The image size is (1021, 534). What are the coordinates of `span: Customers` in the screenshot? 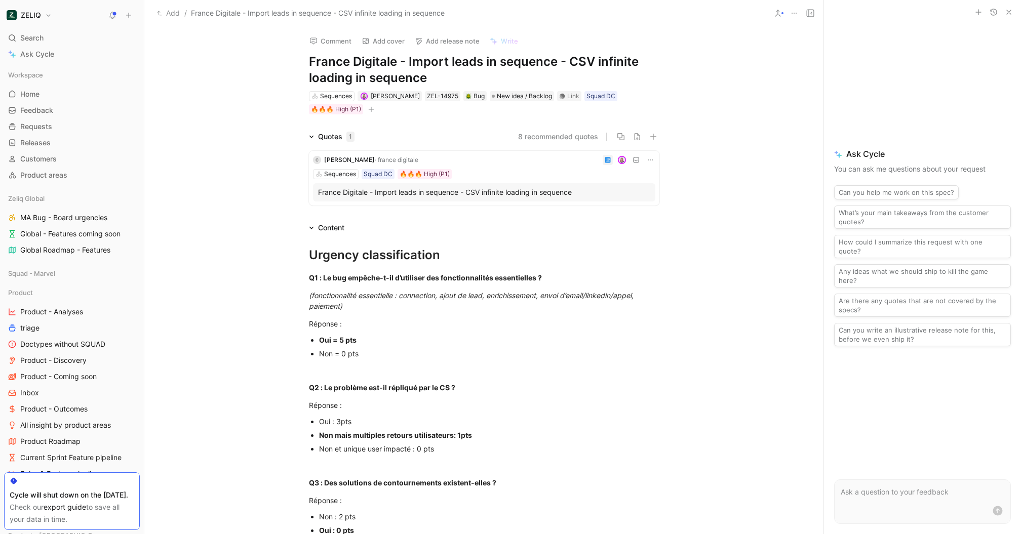 It's located at (38, 159).